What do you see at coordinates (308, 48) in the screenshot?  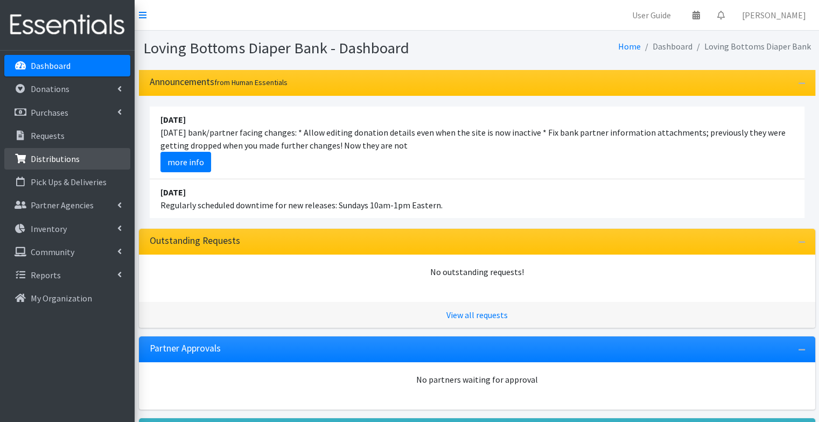 I see `h1: Loving Bottoms Diaper Bank - Dashboard` at bounding box center [308, 48].